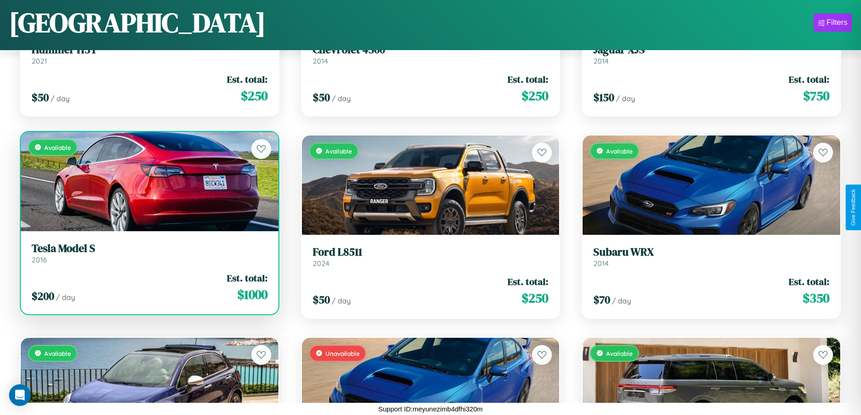 This screenshot has height=415, width=861. What do you see at coordinates (342, 353) in the screenshot?
I see `span: Unavailable` at bounding box center [342, 353].